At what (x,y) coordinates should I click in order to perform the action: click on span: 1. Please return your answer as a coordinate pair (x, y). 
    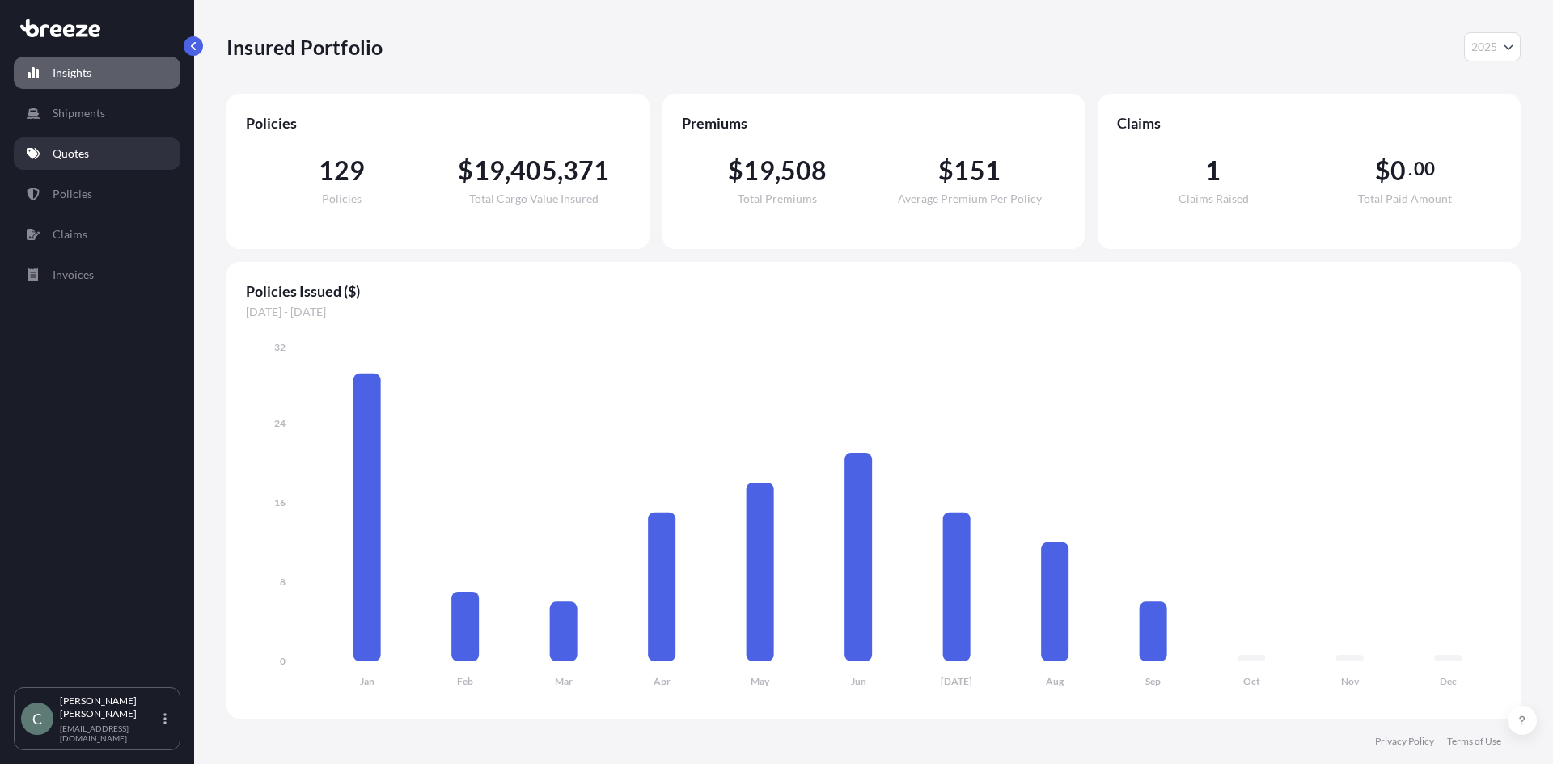
    Looking at the image, I should click on (1213, 171).